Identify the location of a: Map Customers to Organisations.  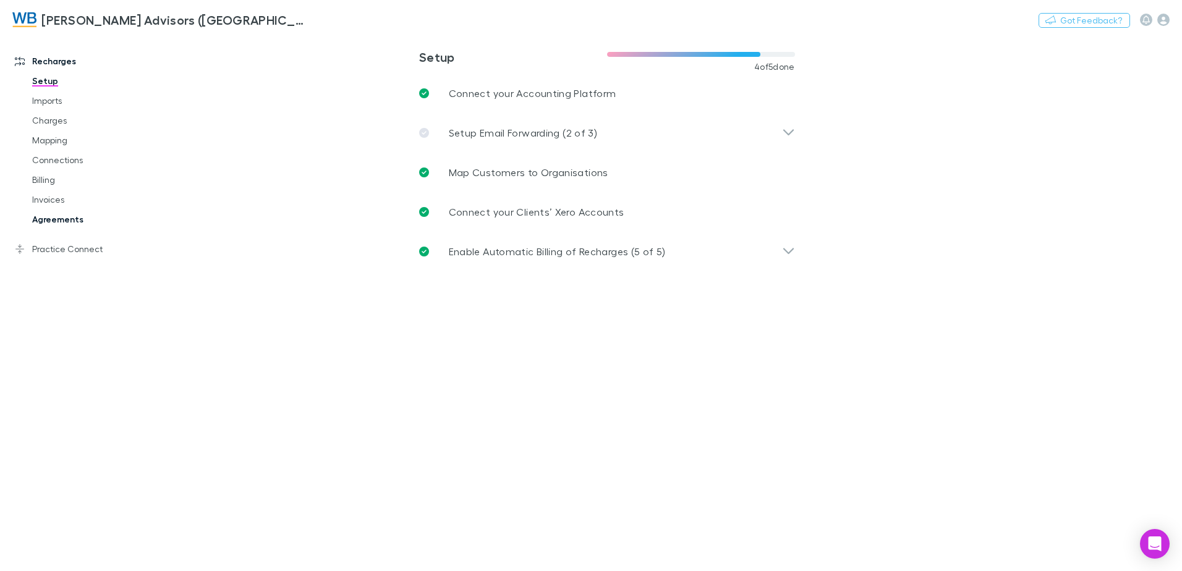
(607, 172).